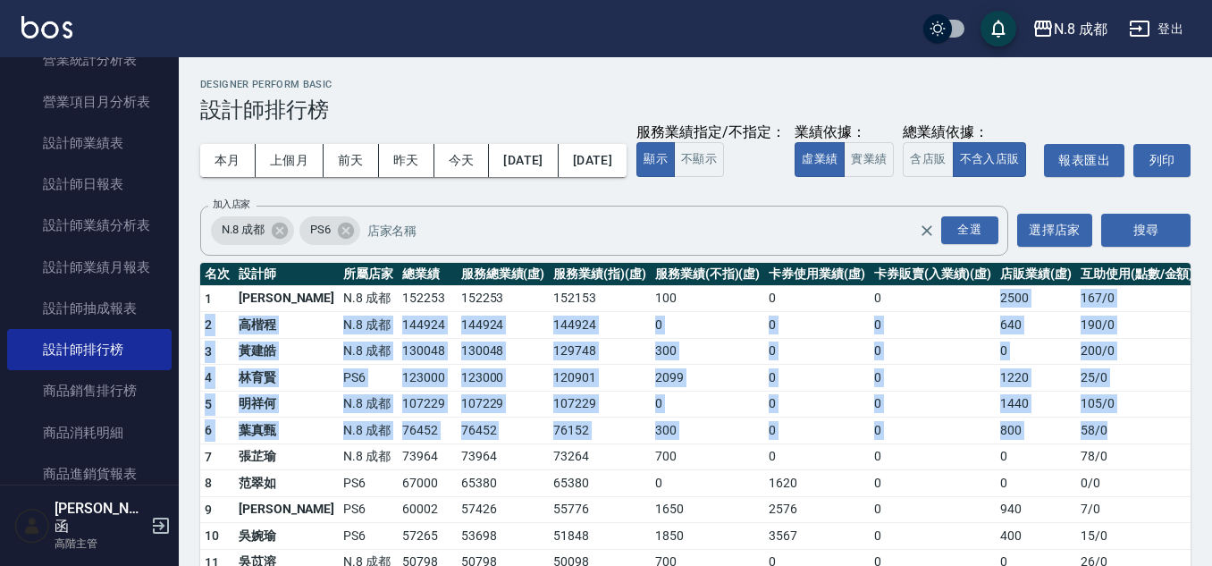  Describe the element at coordinates (503, 510) in the screenshot. I see `td: 57426` at that location.